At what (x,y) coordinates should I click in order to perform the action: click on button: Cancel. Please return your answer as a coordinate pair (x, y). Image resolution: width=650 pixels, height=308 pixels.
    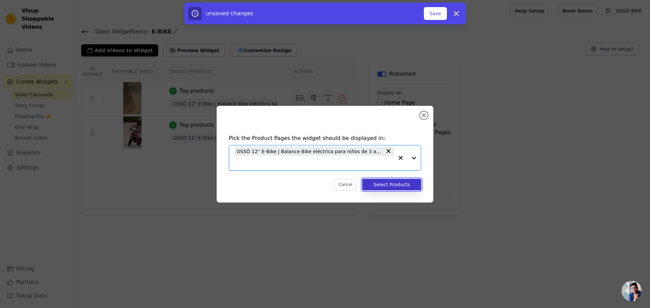
    Looking at the image, I should click on (345, 185).